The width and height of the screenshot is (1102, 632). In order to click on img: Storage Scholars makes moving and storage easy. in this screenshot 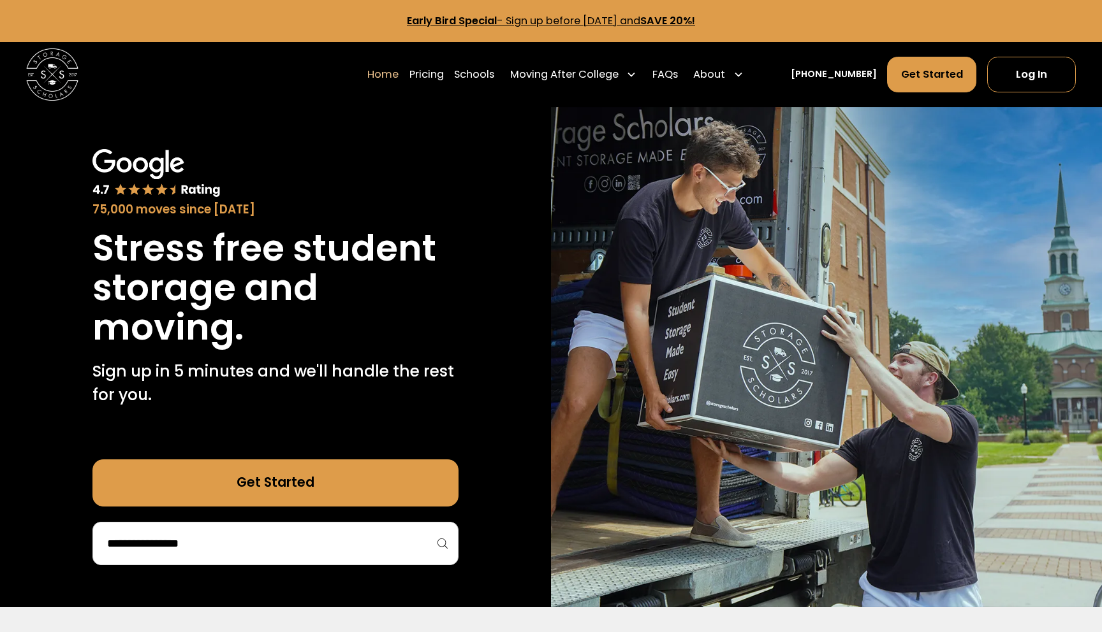, I will do `click(826, 357)`.